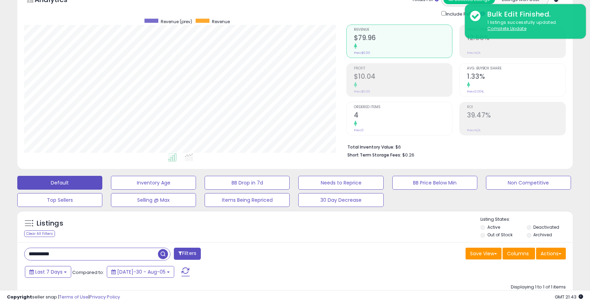 The height and width of the screenshot is (304, 590). I want to click on span: ROI, so click(516, 107).